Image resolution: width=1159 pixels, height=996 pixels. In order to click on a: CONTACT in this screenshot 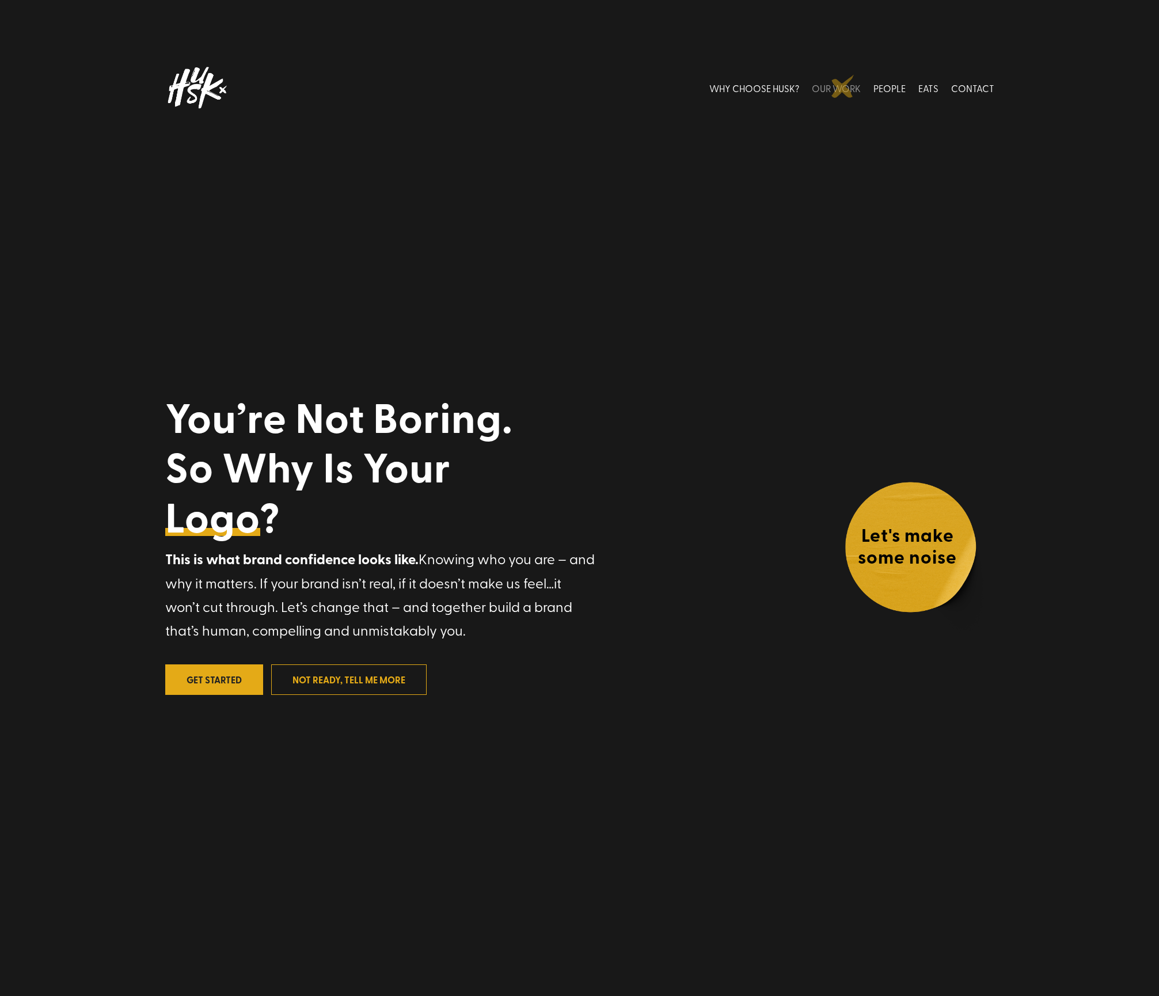, I will do `click(972, 87)`.